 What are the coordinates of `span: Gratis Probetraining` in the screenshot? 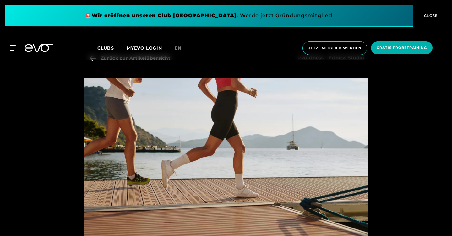 It's located at (402, 48).